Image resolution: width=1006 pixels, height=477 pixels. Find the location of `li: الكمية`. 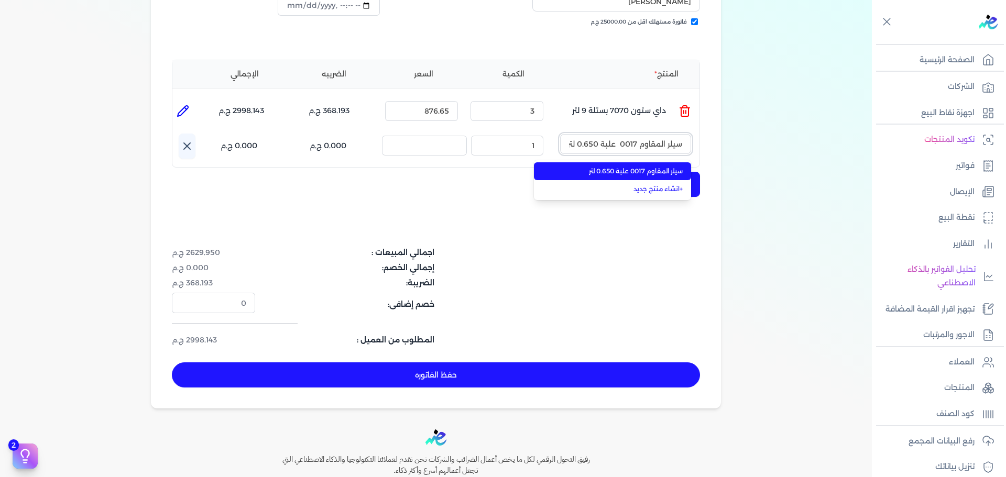

li: الكمية is located at coordinates (513, 74).